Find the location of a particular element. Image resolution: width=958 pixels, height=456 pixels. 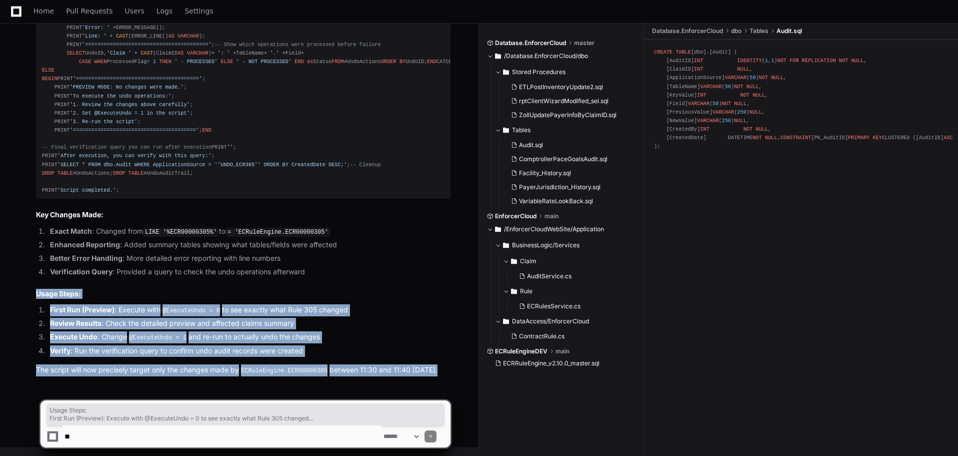

span: '1. Review the changes above carefully' is located at coordinates (130, 105).